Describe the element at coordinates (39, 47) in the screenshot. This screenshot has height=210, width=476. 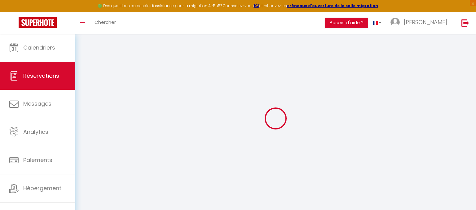
I see `span: Calendriers` at that location.